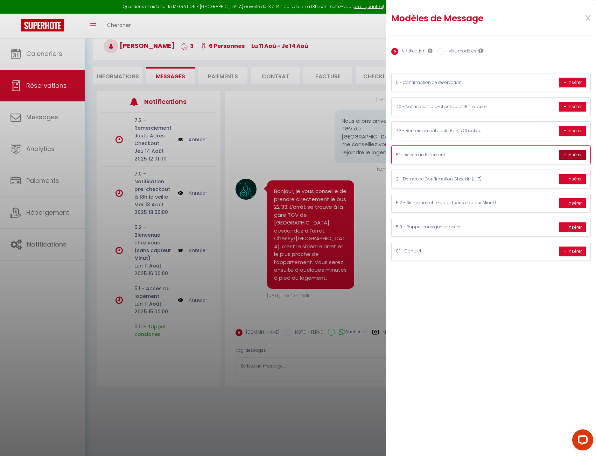  Describe the element at coordinates (448, 227) in the screenshot. I see `p: 5.0 - Rappel consignes d'accès` at that location.